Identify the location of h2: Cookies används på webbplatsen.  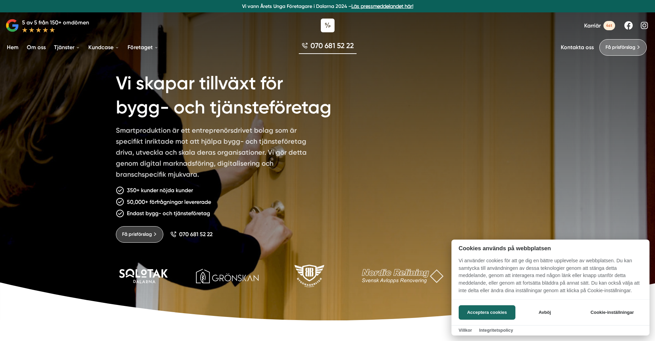
(551, 248).